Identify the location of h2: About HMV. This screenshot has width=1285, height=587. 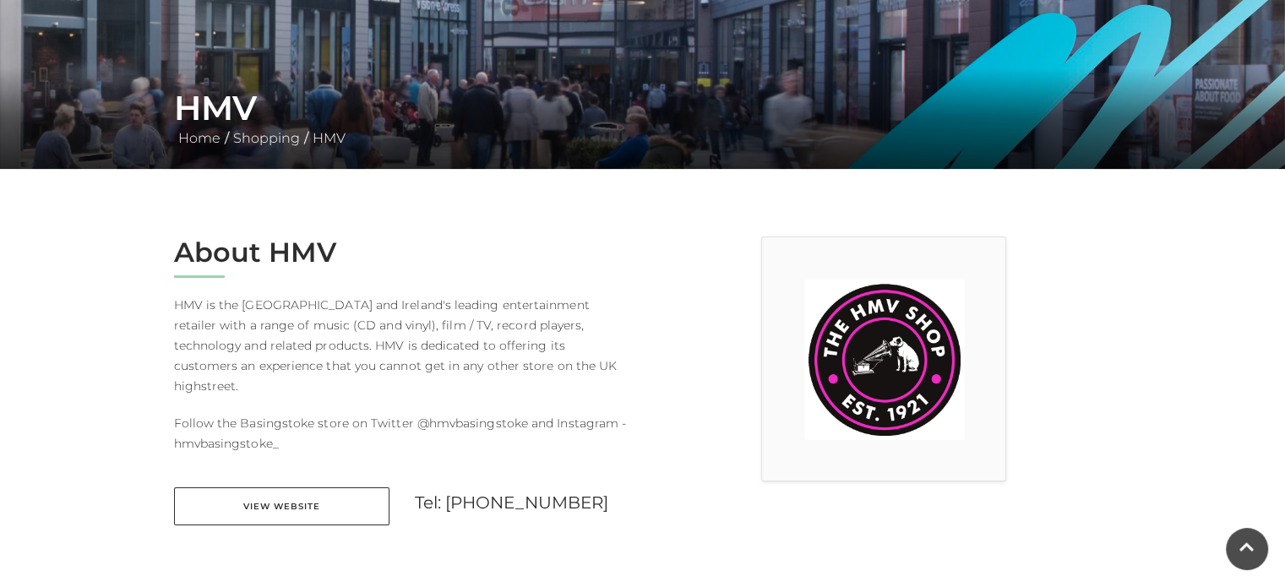
(402, 253).